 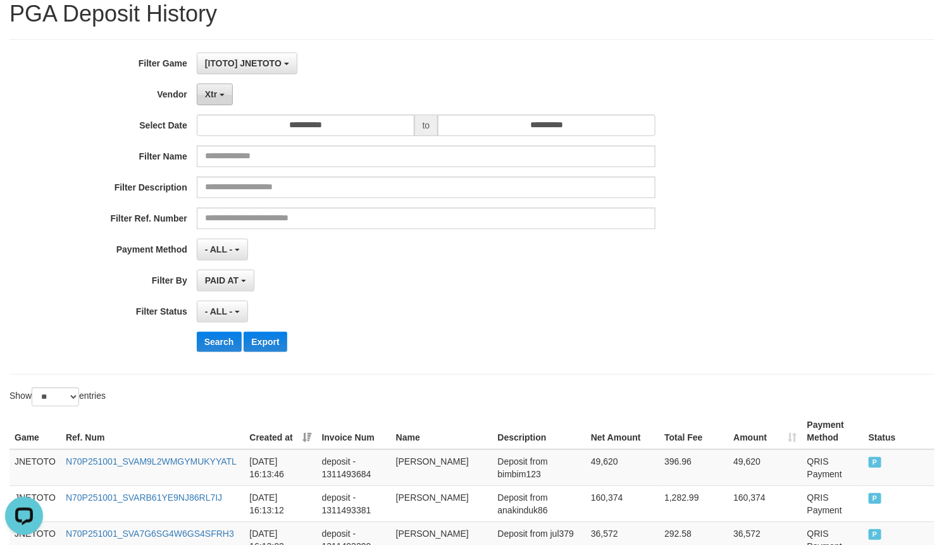 What do you see at coordinates (225, 280) in the screenshot?
I see `button: PAID AT` at bounding box center [225, 280].